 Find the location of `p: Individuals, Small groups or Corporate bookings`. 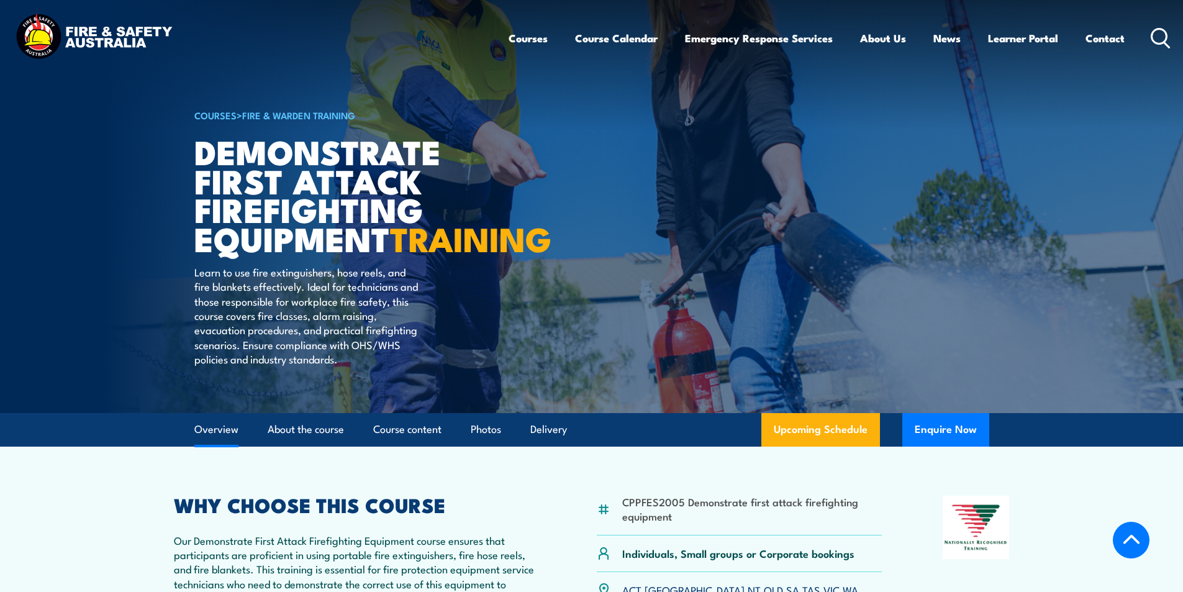

p: Individuals, Small groups or Corporate bookings is located at coordinates (738, 553).